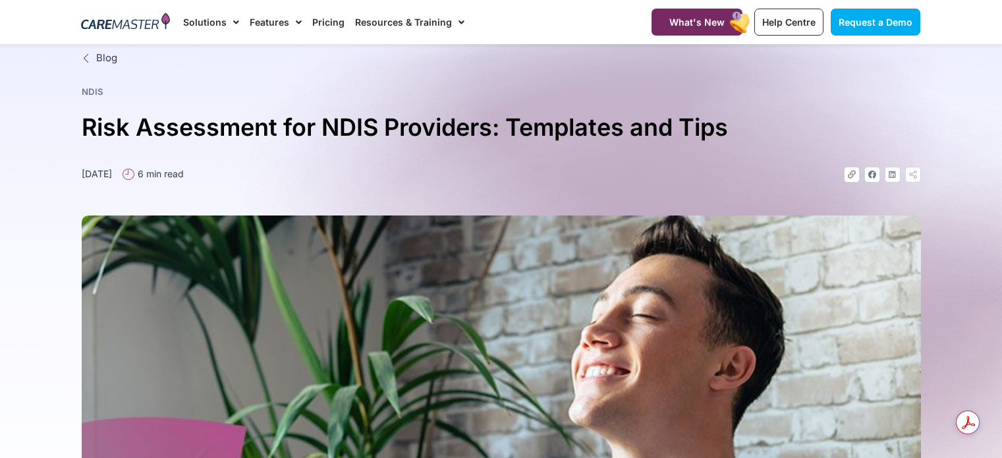 The width and height of the screenshot is (1002, 458). Describe the element at coordinates (876, 22) in the screenshot. I see `span: Request a Demo` at that location.